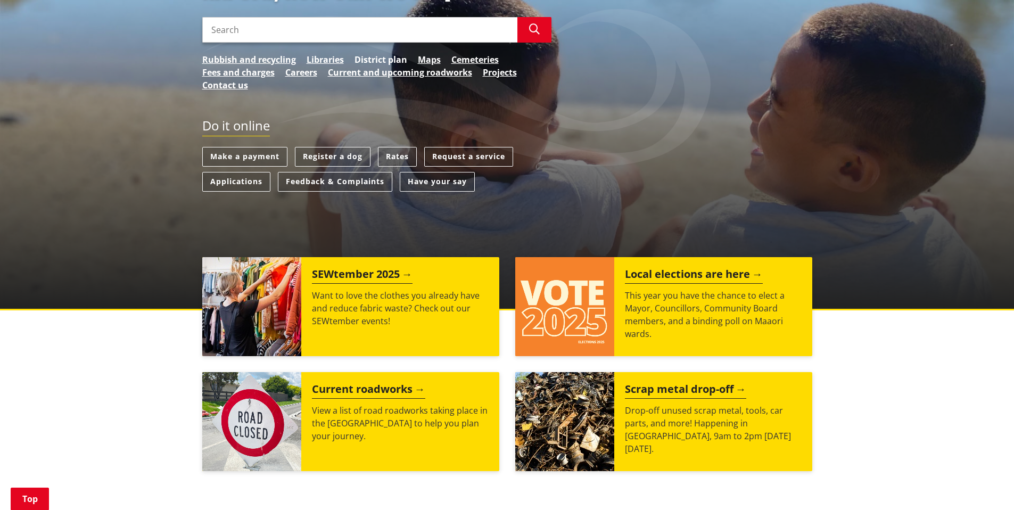 The height and width of the screenshot is (510, 1014). What do you see at coordinates (400, 308) in the screenshot?
I see `p: Want to love the clothes you already have and reduce fabric waste? Check out our SEWtember events!` at bounding box center [400, 308].